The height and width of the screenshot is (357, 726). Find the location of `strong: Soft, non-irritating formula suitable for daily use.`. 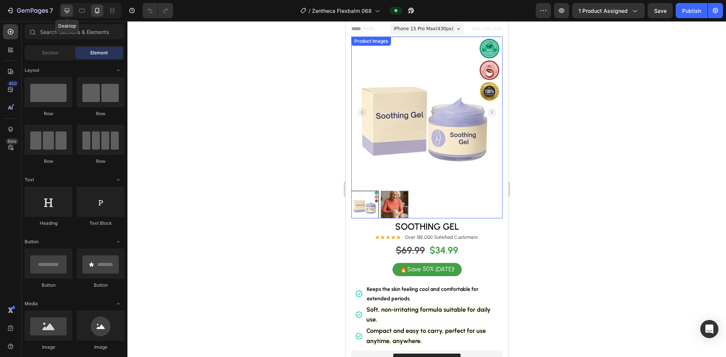

strong: Soft, non-irritating formula suitable for daily use. is located at coordinates (83, 293).